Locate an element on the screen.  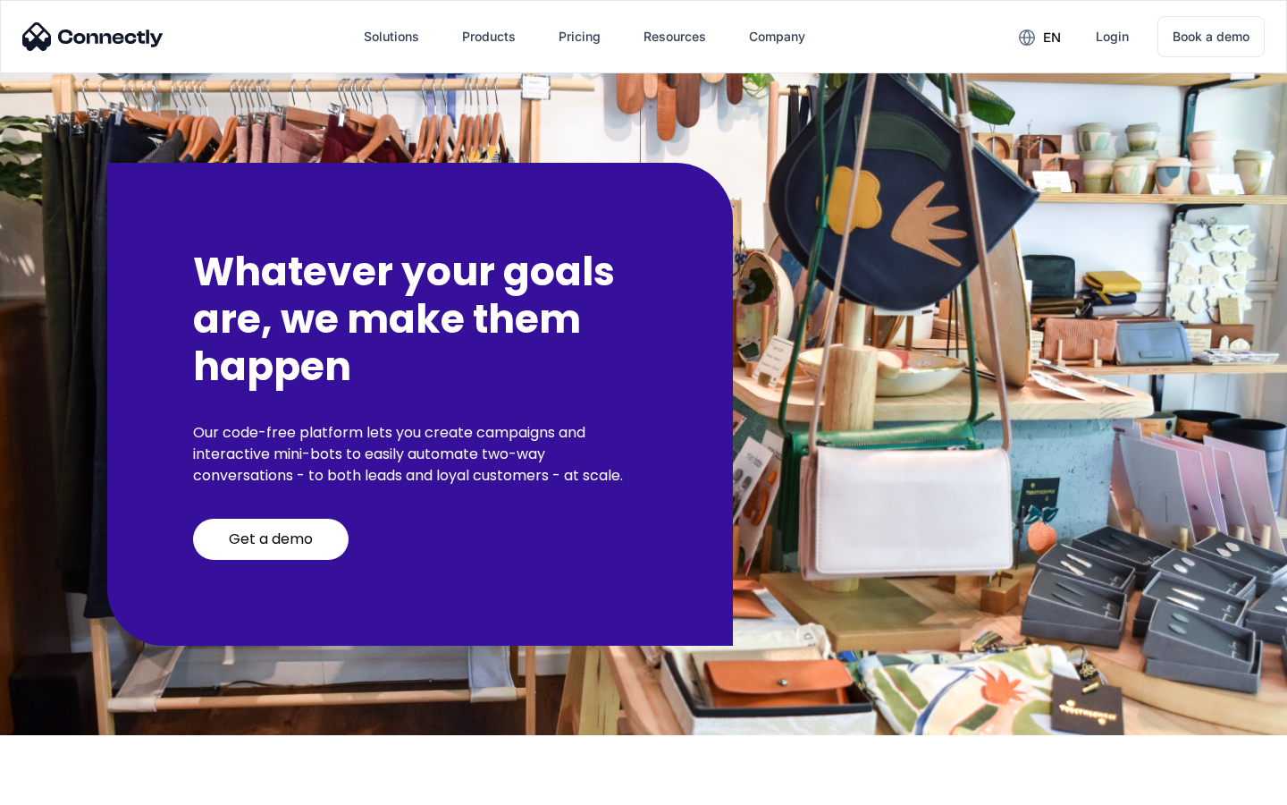
a: Book a demo is located at coordinates (1211, 37).